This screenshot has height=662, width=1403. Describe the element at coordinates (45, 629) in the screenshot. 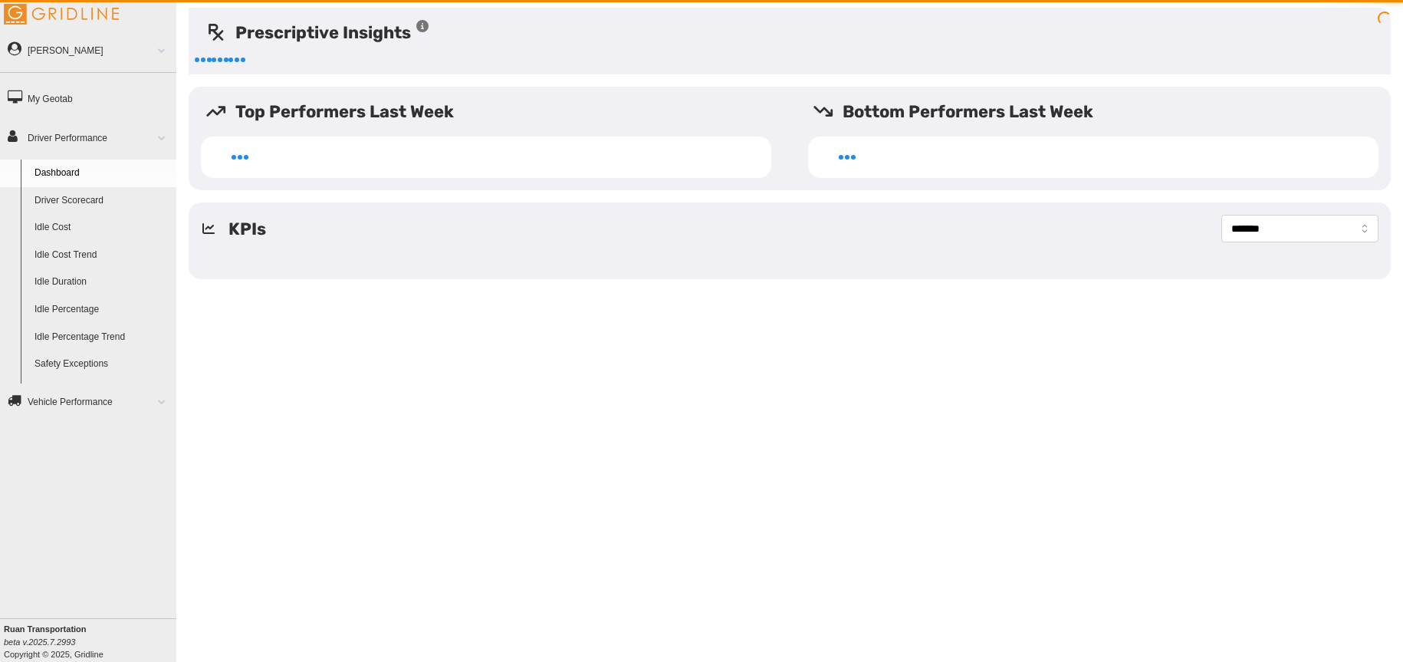

I see `b: Ruan Transportation` at that location.